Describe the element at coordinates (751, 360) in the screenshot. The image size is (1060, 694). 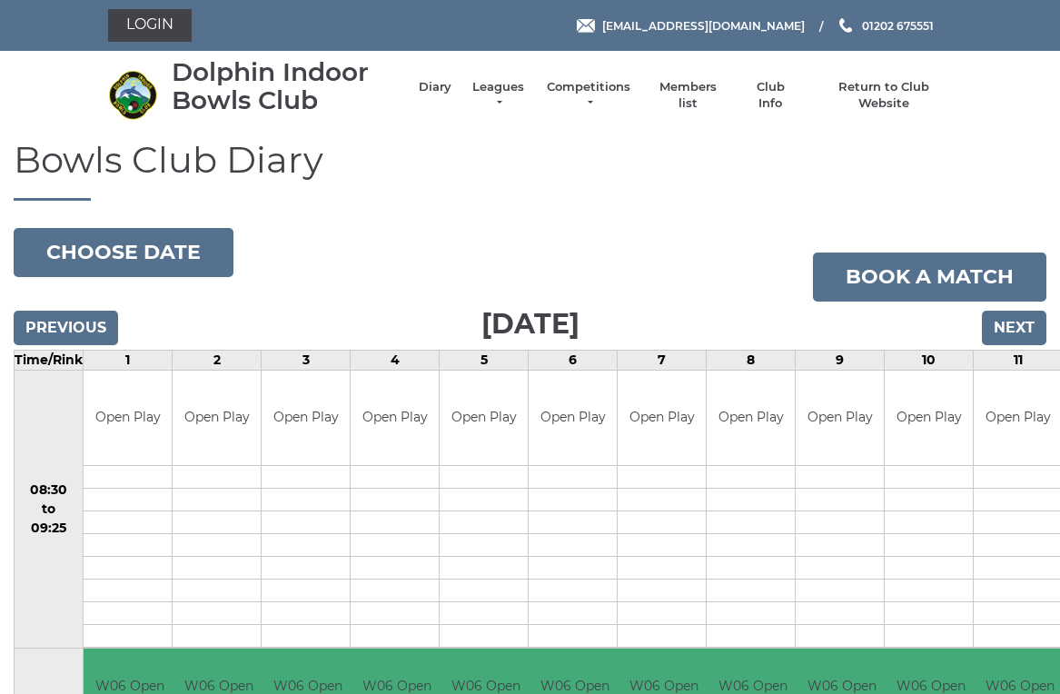
I see `td: 8` at that location.